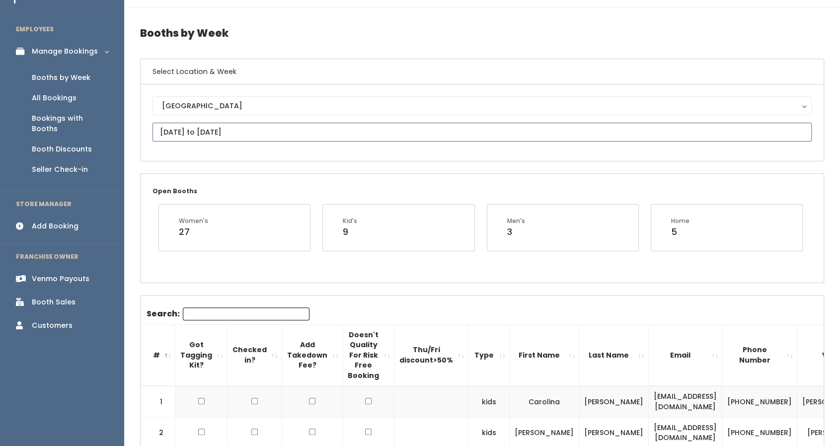 The width and height of the screenshot is (840, 446). Describe the element at coordinates (52, 325) in the screenshot. I see `div: Customers` at that location.